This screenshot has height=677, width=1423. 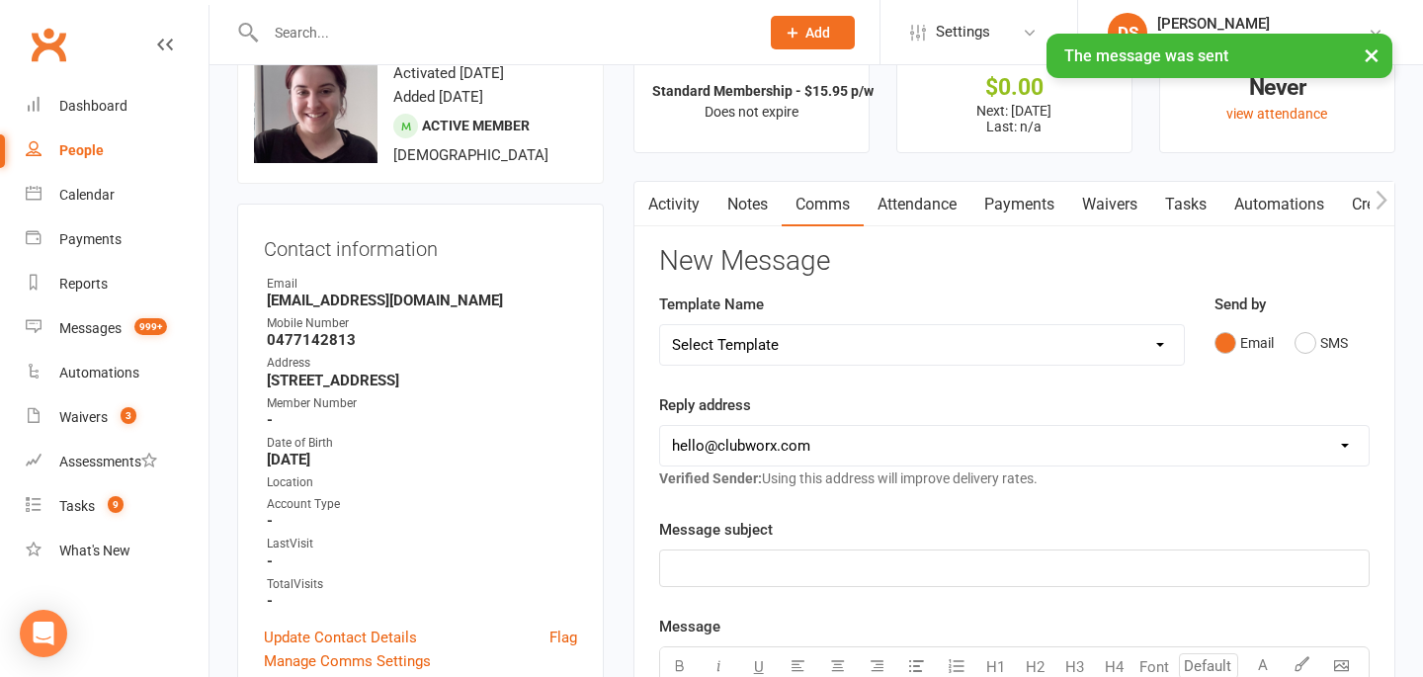 I want to click on div: Open Intercom Messenger, so click(x=43, y=634).